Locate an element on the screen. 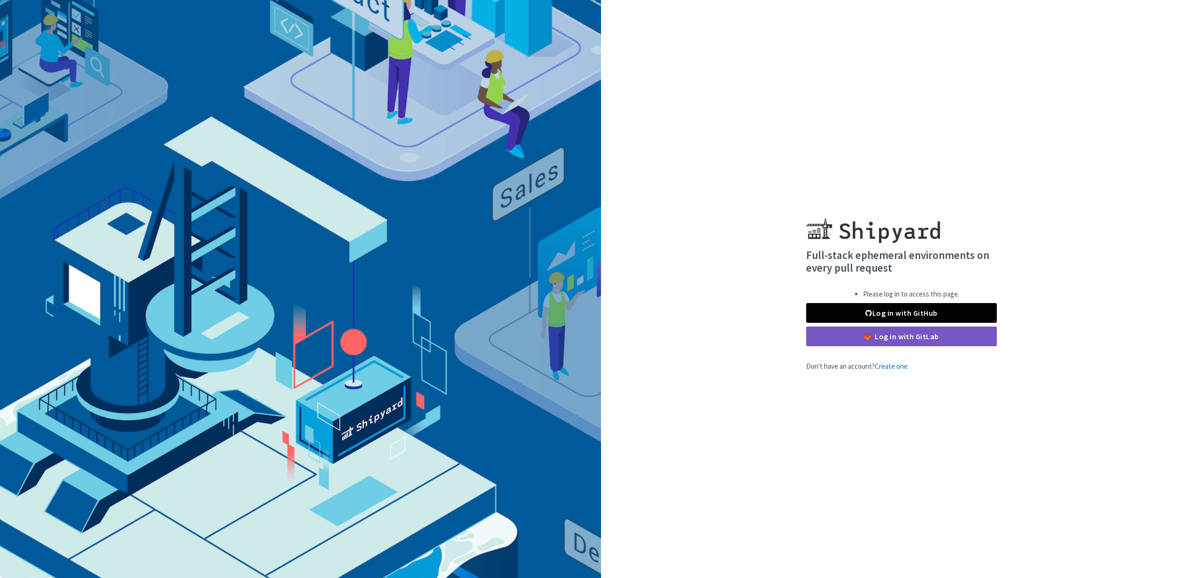 The width and height of the screenshot is (1202, 578). img: gitlab-color.svg is located at coordinates (867, 337).